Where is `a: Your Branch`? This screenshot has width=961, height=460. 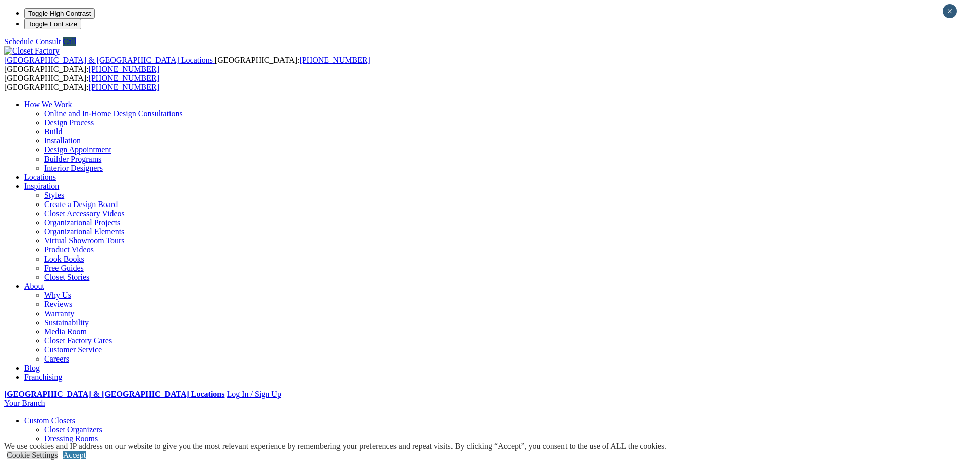 a: Your Branch is located at coordinates (24, 403).